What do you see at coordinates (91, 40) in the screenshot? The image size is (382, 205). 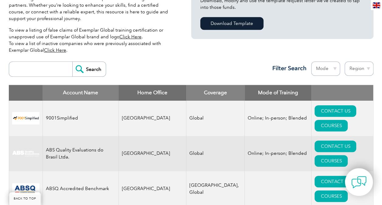 I see `p: To view a listing of false claims of Exemplar Global training certification or unapproved use of ...` at bounding box center [91, 40].